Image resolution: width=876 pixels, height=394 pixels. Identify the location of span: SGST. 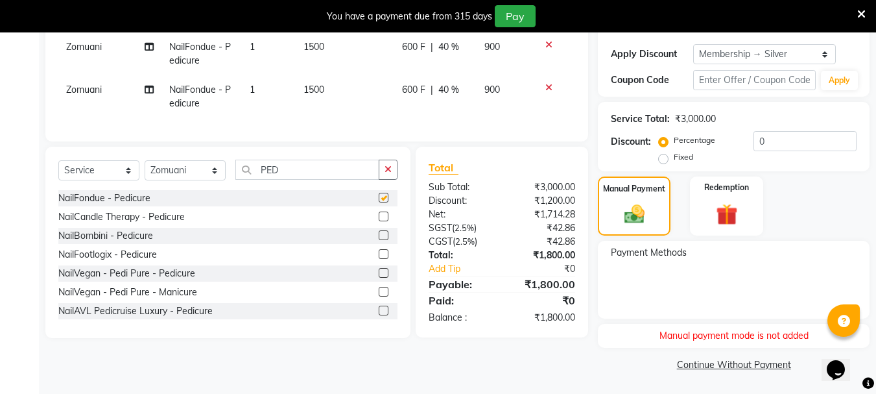
(441, 228).